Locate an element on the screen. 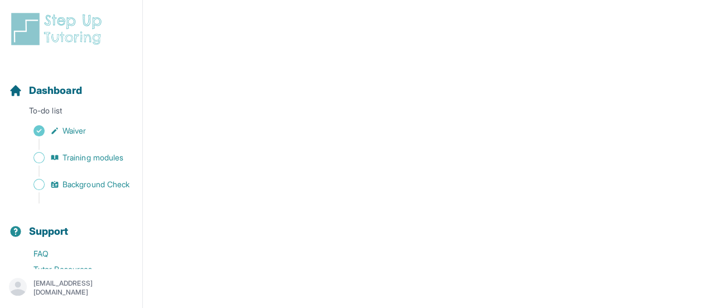 Image resolution: width=706 pixels, height=308 pixels. a: Tutor Resources is located at coordinates (75, 269).